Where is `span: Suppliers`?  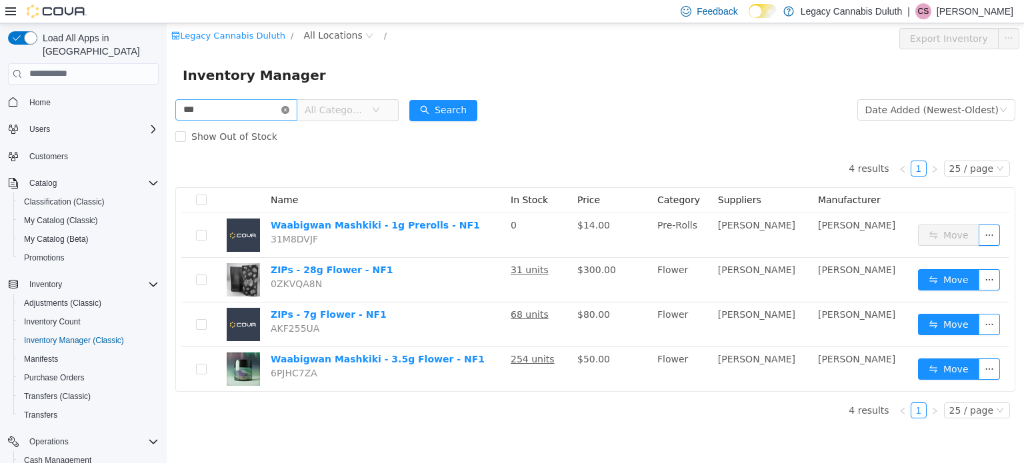
span: Suppliers is located at coordinates (572, 177).